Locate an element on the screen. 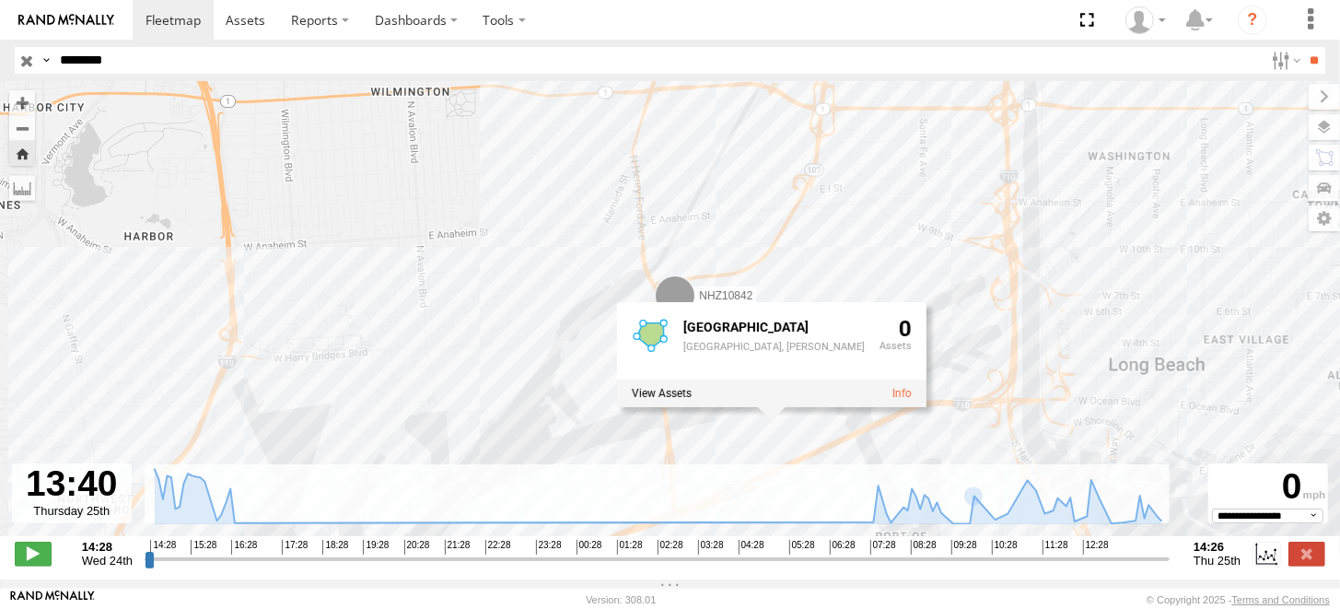 The image size is (1340, 609). label: Play/Stop is located at coordinates (33, 553).